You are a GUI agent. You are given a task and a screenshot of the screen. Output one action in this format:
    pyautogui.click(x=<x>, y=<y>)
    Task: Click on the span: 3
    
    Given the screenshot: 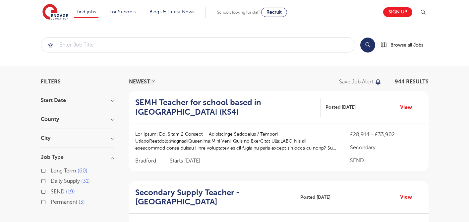 What is the action you would take?
    pyautogui.click(x=82, y=202)
    